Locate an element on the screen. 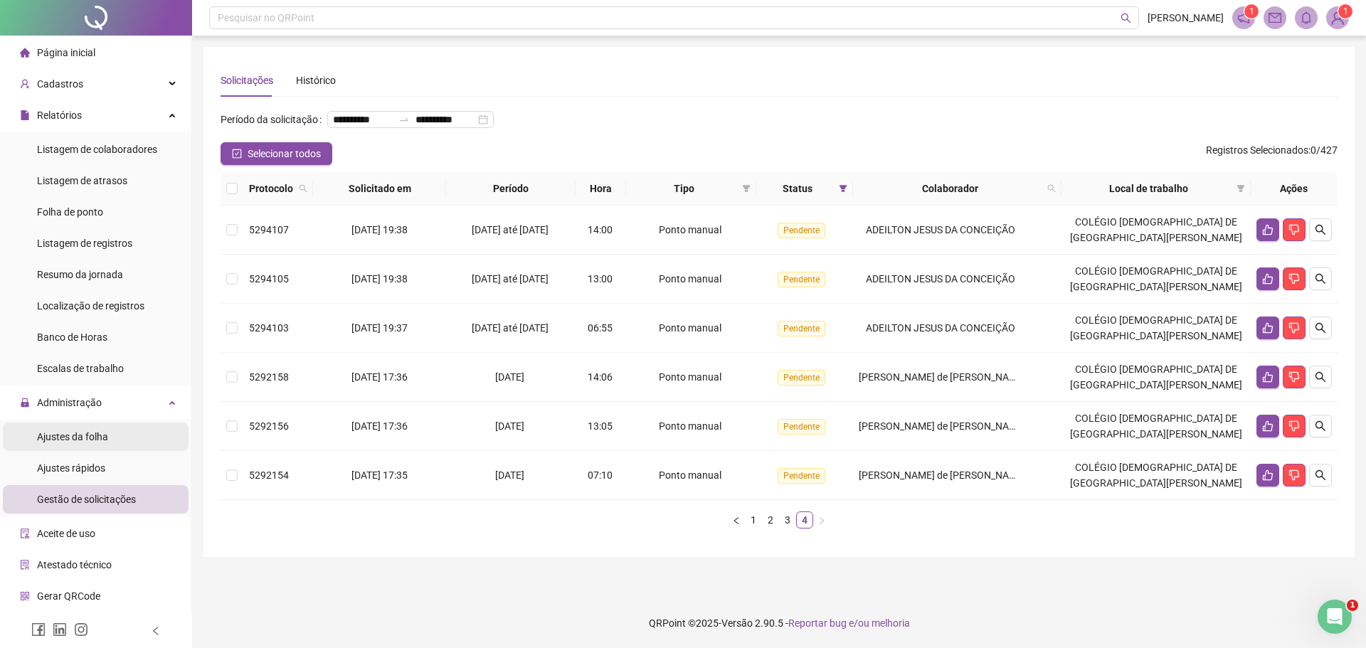 This screenshot has height=648, width=1366. span: user-add is located at coordinates (25, 84).